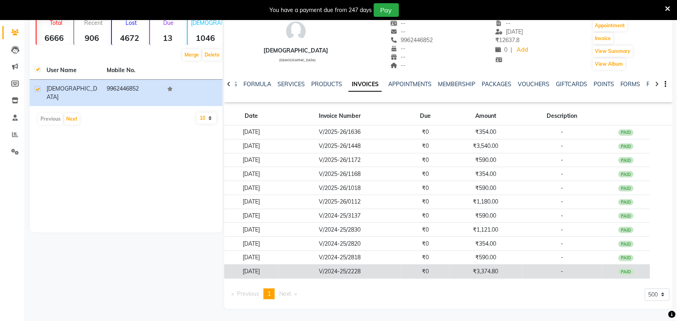 The image size is (677, 321). I want to click on th: Mobile No., so click(132, 71).